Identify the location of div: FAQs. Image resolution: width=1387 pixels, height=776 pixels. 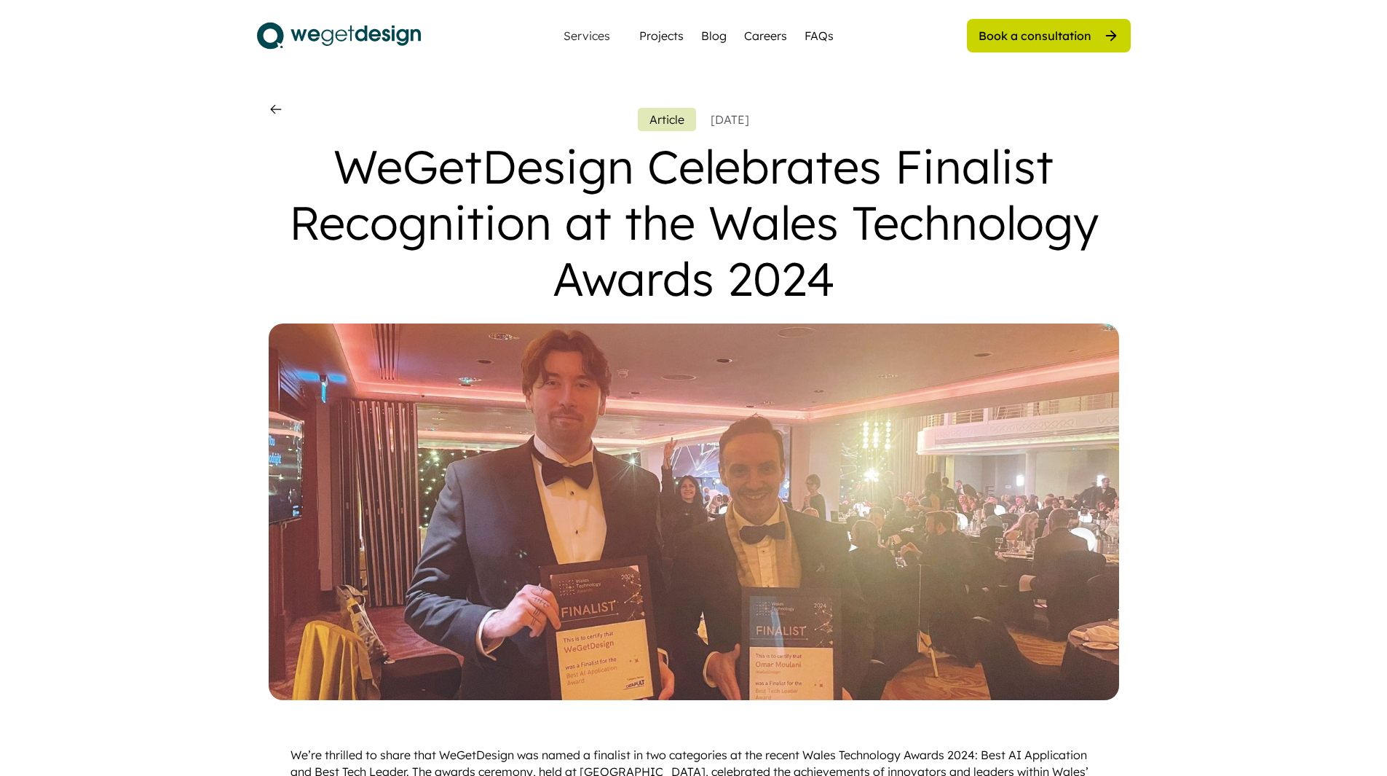
(819, 36).